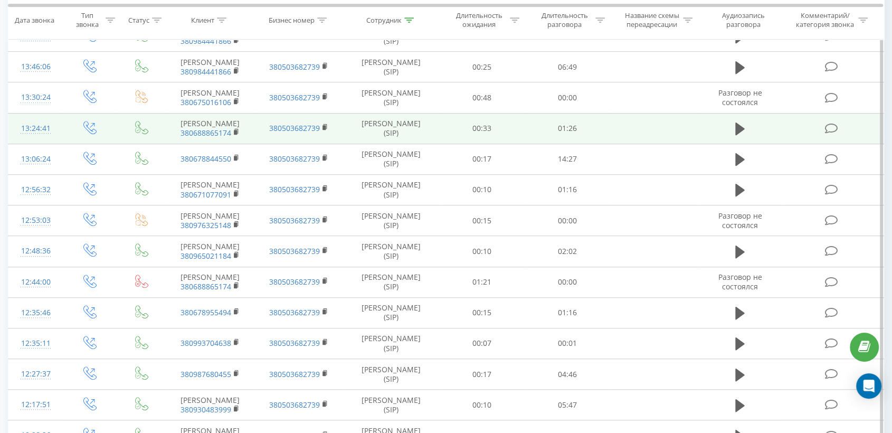 This screenshot has width=892, height=433. I want to click on div: 12:35:11, so click(35, 343).